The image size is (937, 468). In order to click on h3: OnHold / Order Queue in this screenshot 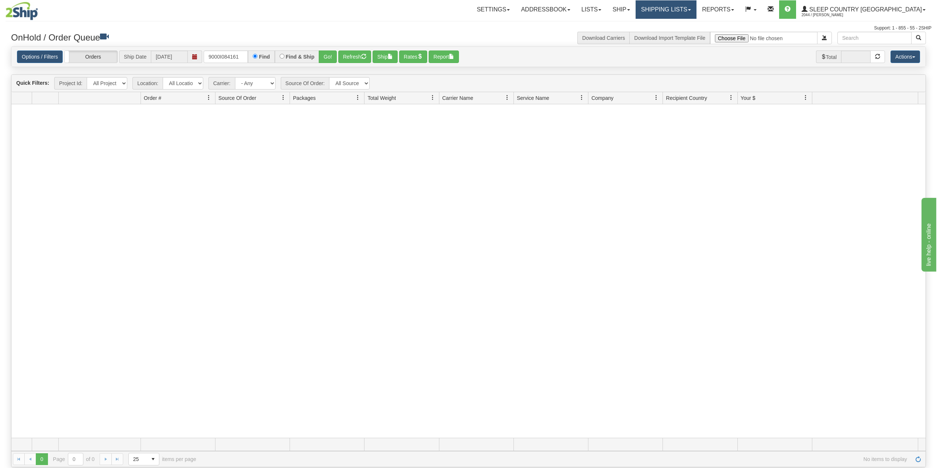, I will do `click(237, 37)`.